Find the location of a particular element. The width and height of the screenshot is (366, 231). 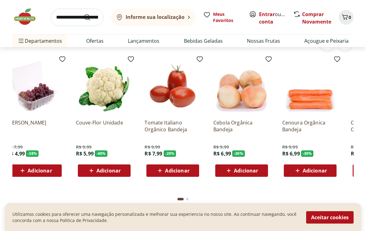

p: Couve-Flor Unidade is located at coordinates (104, 126).